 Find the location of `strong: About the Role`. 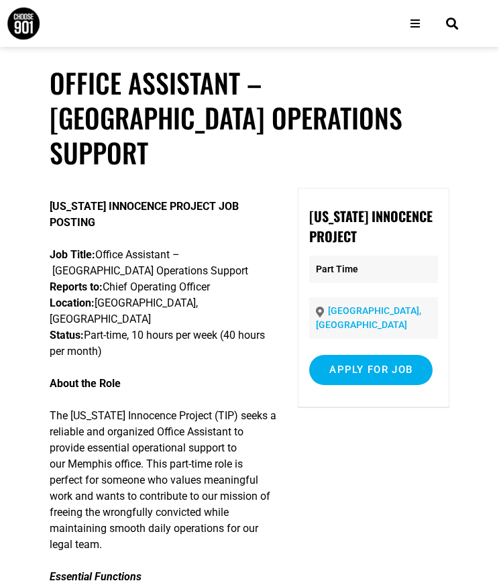

strong: About the Role is located at coordinates (85, 383).